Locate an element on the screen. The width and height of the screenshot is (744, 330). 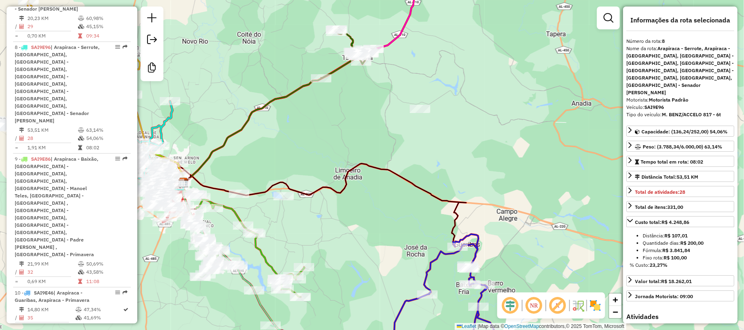
div: Atividade não roteirizada - MERC PINGUIM is located at coordinates (420, 109).